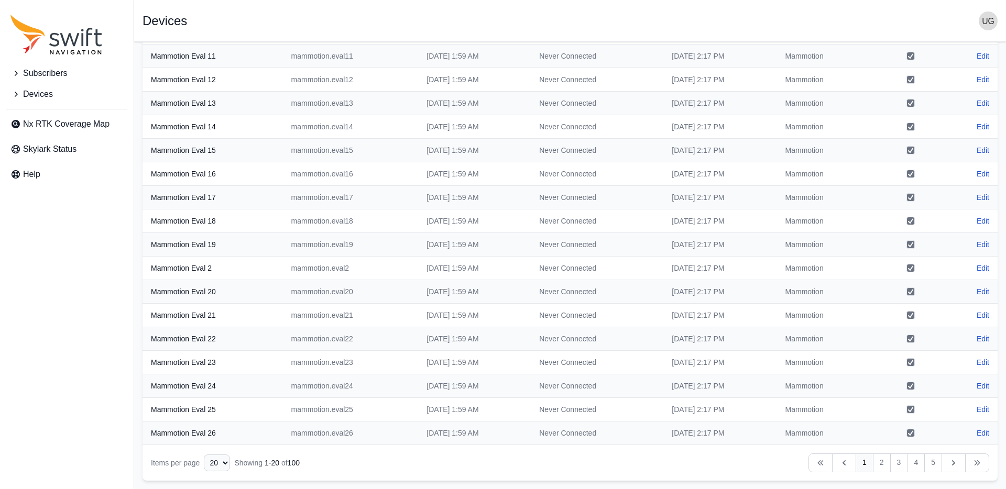  Describe the element at coordinates (175, 463) in the screenshot. I see `span: Items per page` at that location.